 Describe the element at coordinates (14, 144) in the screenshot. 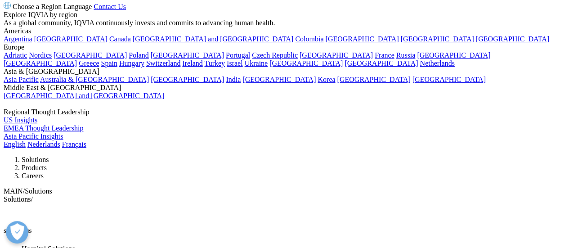

I see `a: English` at that location.